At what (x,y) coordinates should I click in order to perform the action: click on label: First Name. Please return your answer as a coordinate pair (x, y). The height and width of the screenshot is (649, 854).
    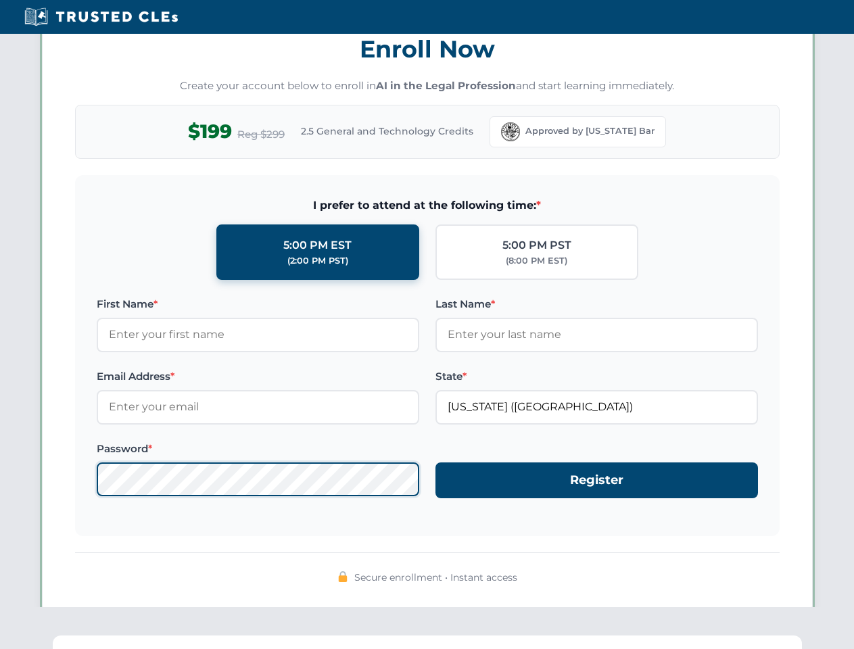
    Looking at the image, I should click on (258, 304).